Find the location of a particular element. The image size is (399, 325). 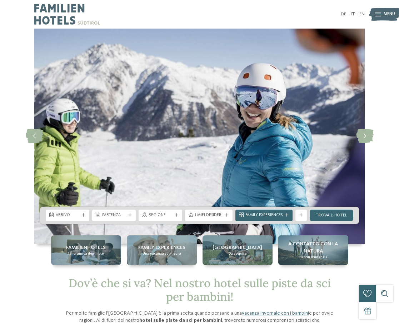

span: Una vacanza su misura is located at coordinates (162, 254).